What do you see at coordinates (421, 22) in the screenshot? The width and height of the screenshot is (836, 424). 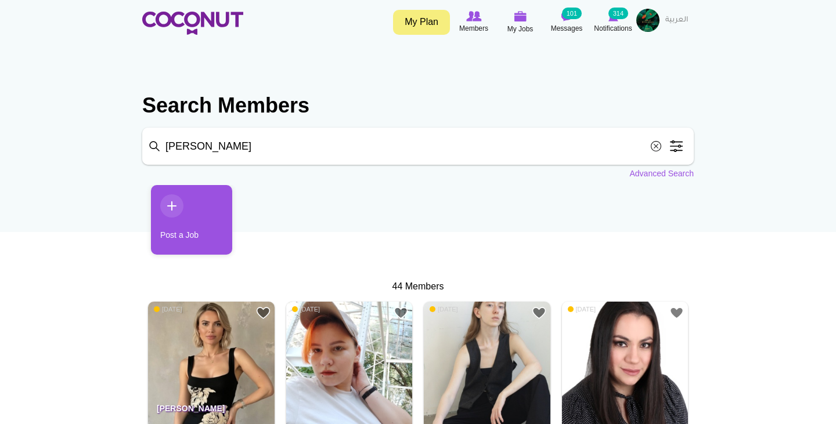 I see `a: My Plan` at bounding box center [421, 22].